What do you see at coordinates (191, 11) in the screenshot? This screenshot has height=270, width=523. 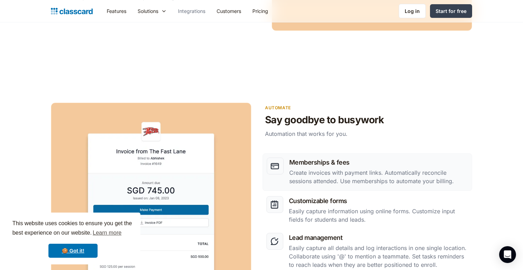 I see `a: Integrations` at bounding box center [191, 11].